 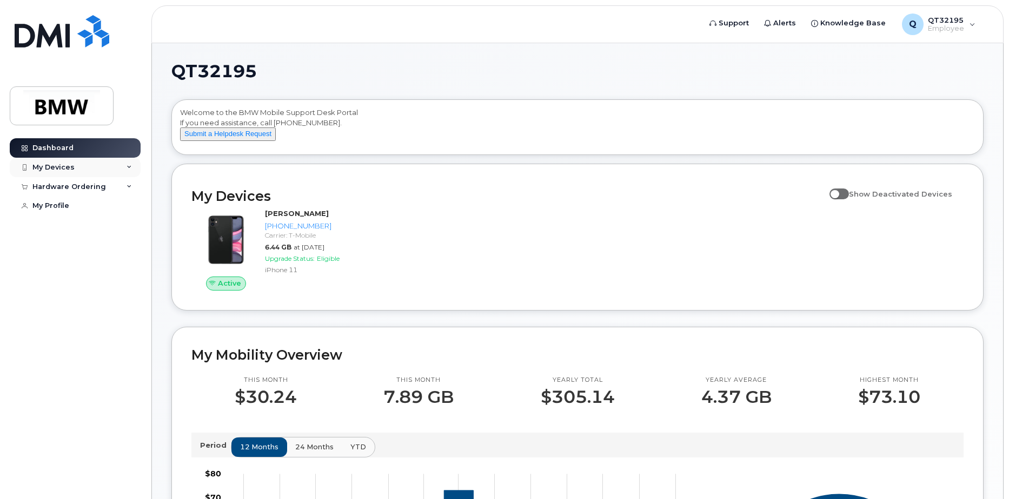 I want to click on h2: My Mobility Overview, so click(x=577, y=355).